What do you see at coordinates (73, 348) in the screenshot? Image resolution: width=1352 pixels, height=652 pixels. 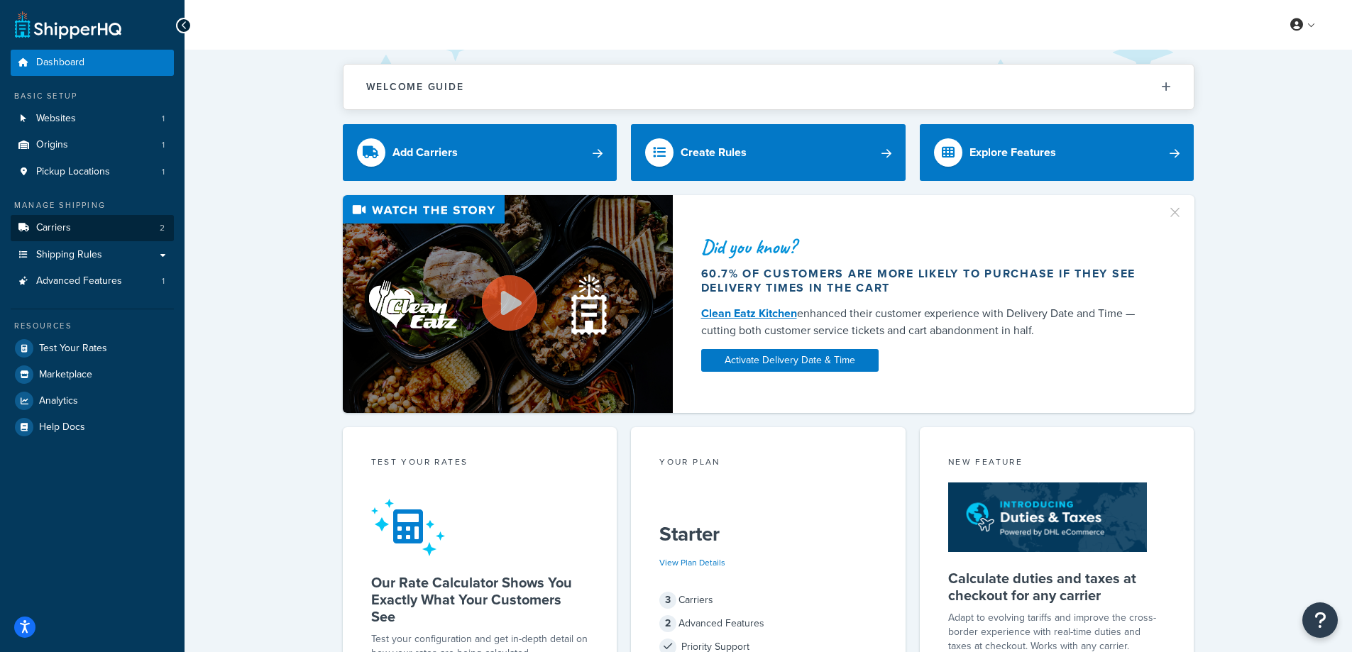 I see `span: Test Your Rates` at bounding box center [73, 348].